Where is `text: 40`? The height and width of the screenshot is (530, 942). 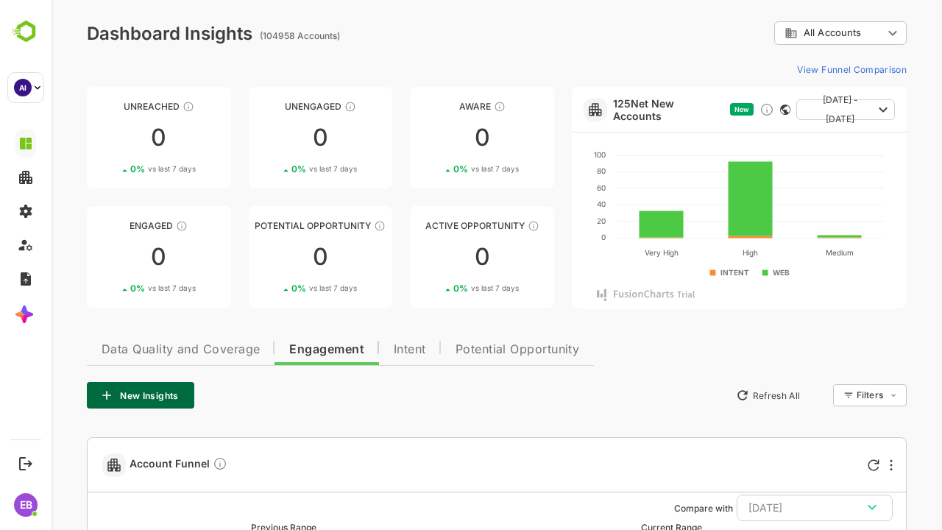
text: 40 is located at coordinates (550, 204).